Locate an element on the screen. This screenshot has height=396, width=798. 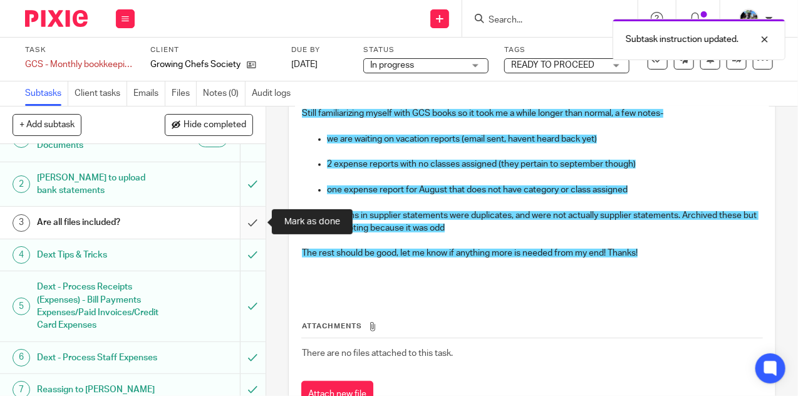
a: Files is located at coordinates (184, 93).